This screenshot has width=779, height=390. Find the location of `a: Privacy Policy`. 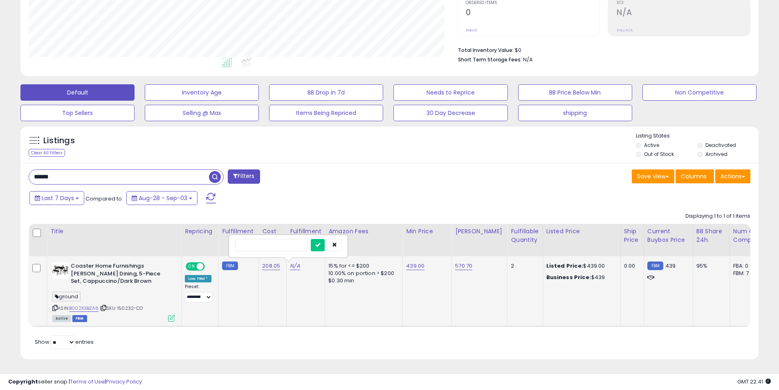

a: Privacy Policy is located at coordinates (124, 381).